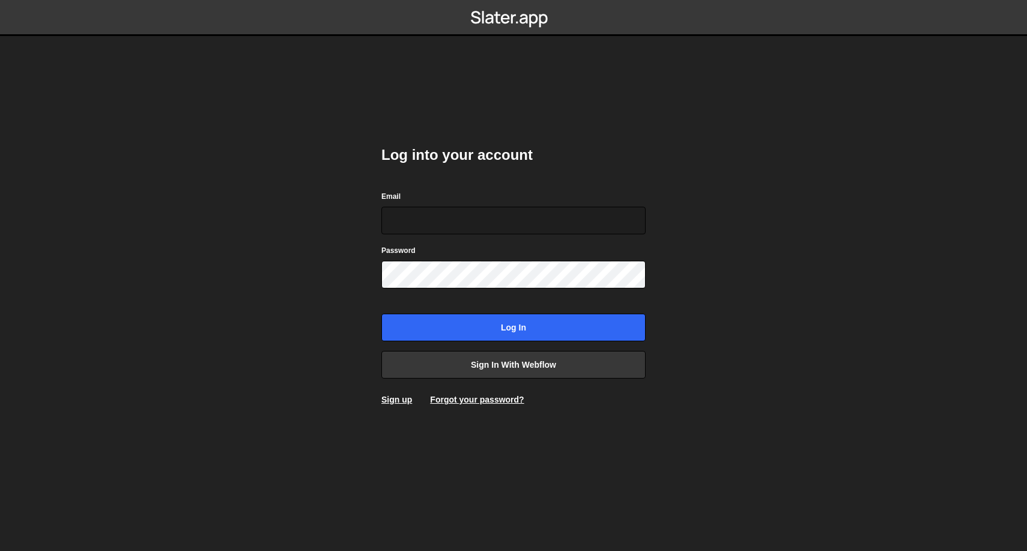 The width and height of the screenshot is (1027, 551). Describe the element at coordinates (398, 250) in the screenshot. I see `label: Password` at that location.